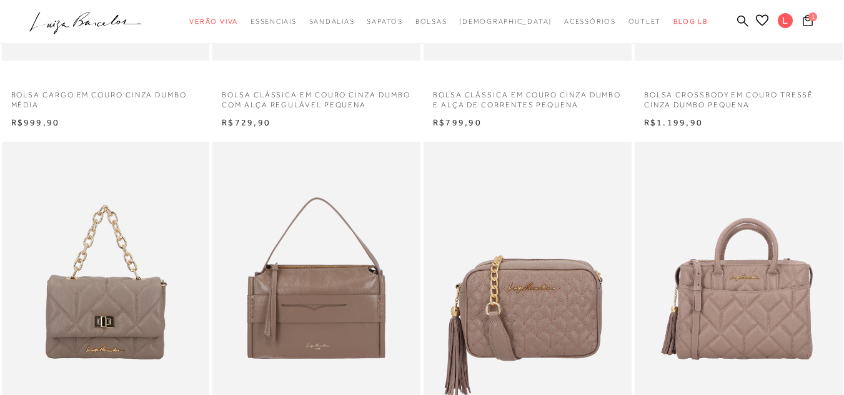 The image size is (844, 395). I want to click on span: R$999,90, so click(36, 122).